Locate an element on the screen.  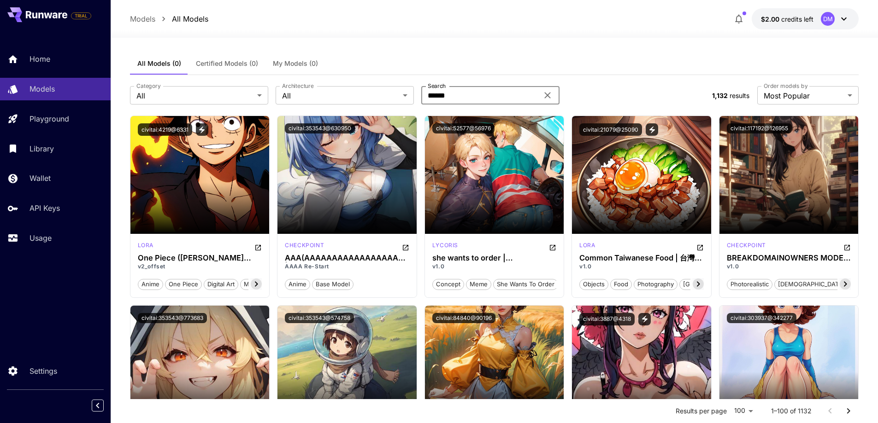
div: One Piece (Wano Saga) Style LoRA is located at coordinates (200, 258).